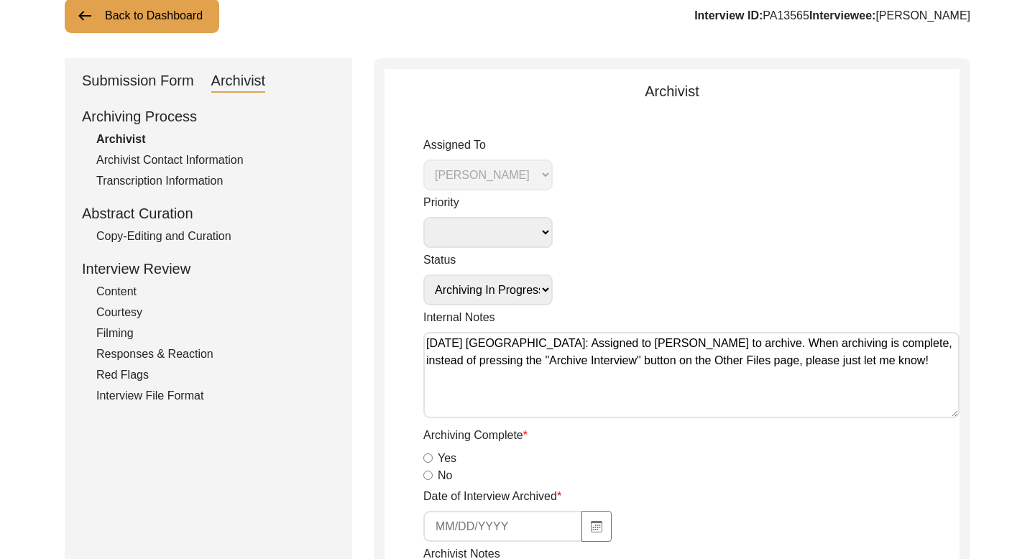 The image size is (1035, 559). Describe the element at coordinates (216, 292) in the screenshot. I see `div: Content` at that location.